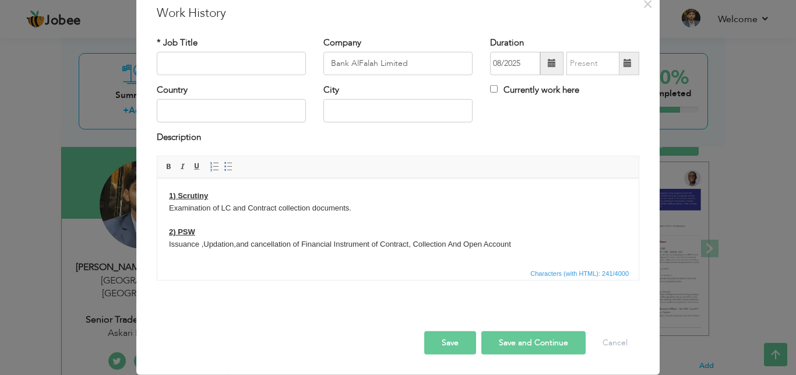 This screenshot has width=796, height=375. Describe the element at coordinates (179, 137) in the screenshot. I see `label: Description` at that location.